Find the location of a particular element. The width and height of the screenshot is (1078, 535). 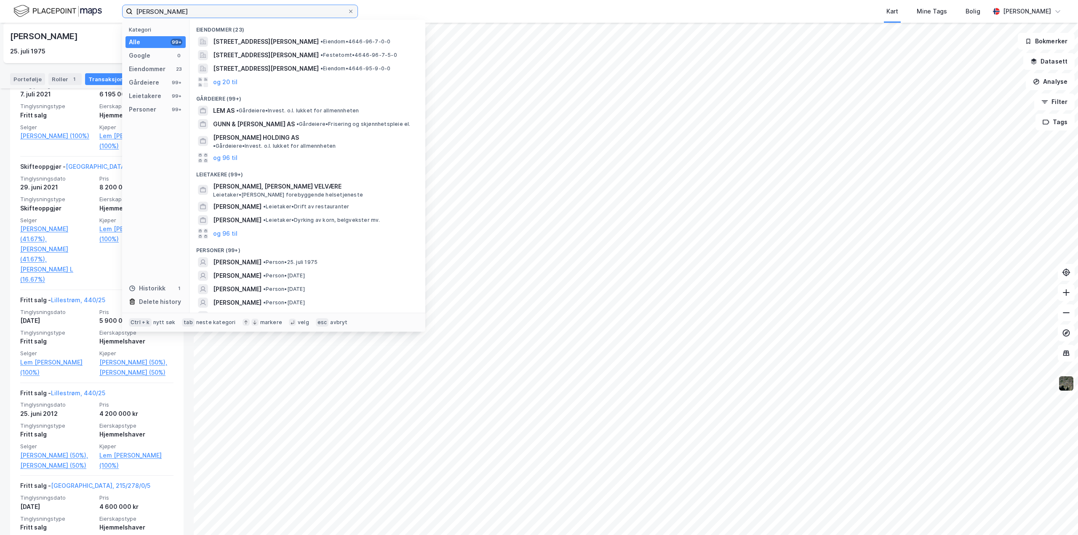

button: Filter is located at coordinates (1054, 102).